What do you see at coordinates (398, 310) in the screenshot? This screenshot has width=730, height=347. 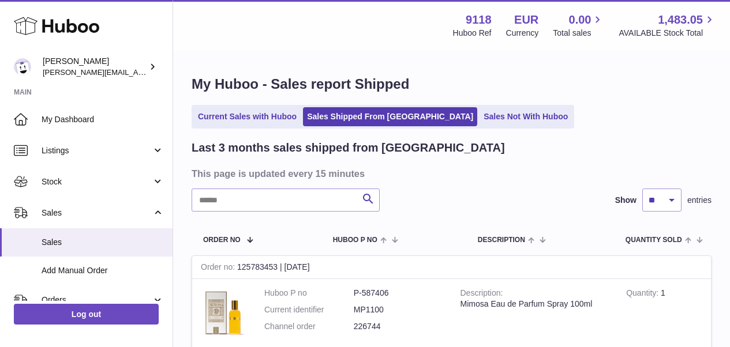 I see `dd: MP1100` at bounding box center [398, 310].